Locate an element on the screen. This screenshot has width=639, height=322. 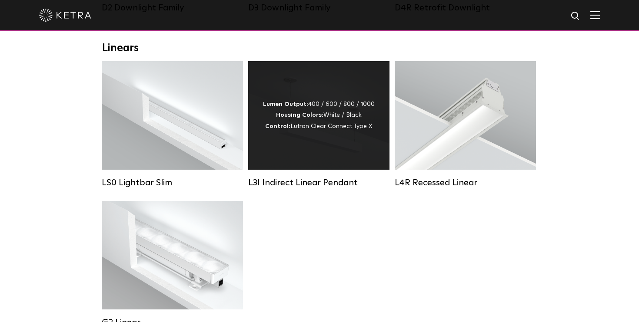
img: ketra-logo-2019-white is located at coordinates (65, 15).